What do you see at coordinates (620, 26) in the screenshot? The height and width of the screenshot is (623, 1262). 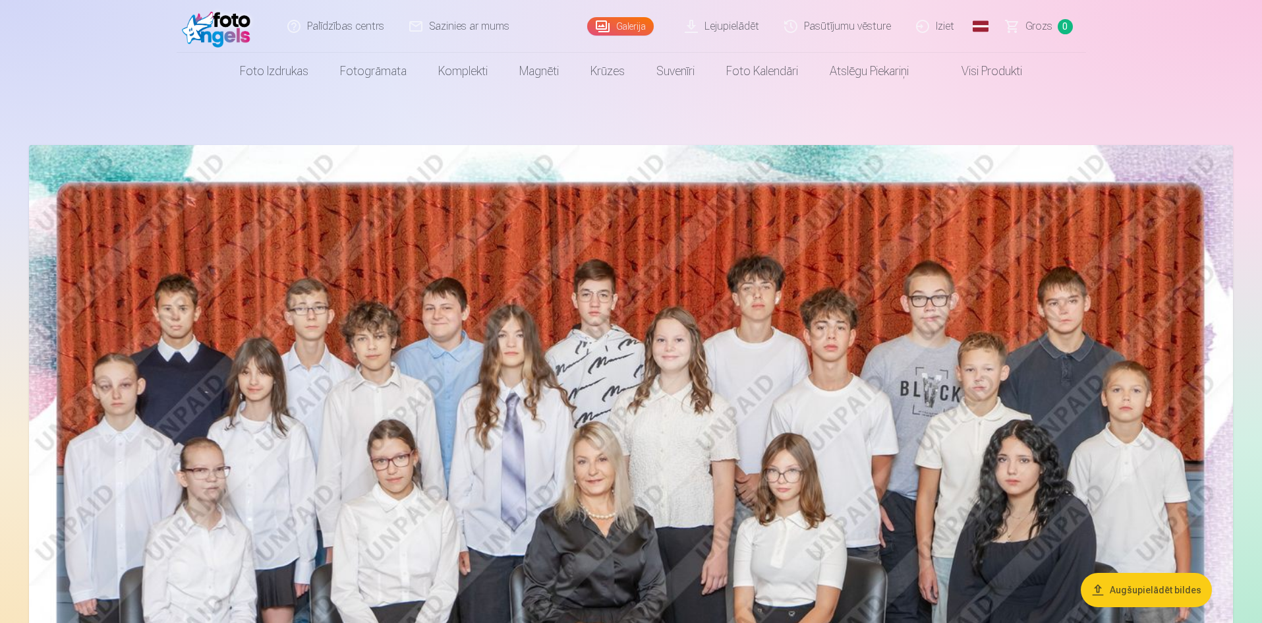 I see `a: Galerija` at bounding box center [620, 26].